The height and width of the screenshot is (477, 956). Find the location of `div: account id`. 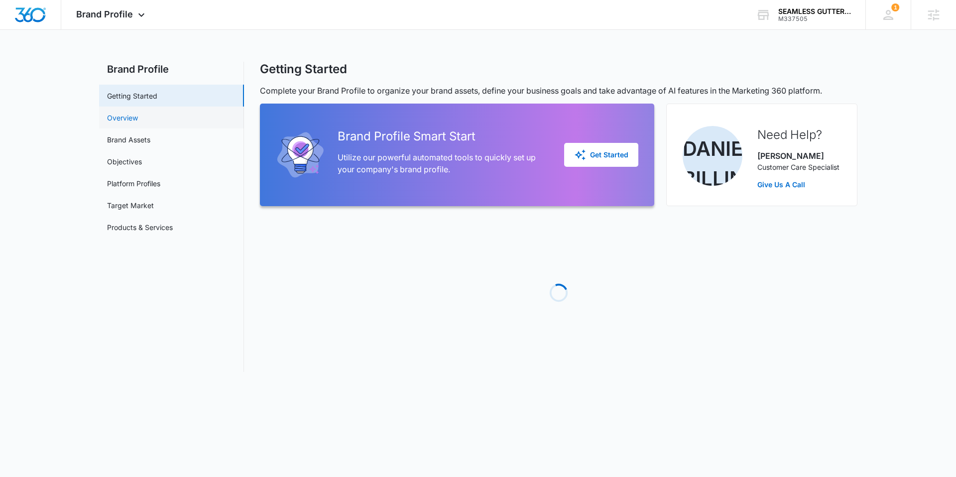

div: account id is located at coordinates (815, 19).